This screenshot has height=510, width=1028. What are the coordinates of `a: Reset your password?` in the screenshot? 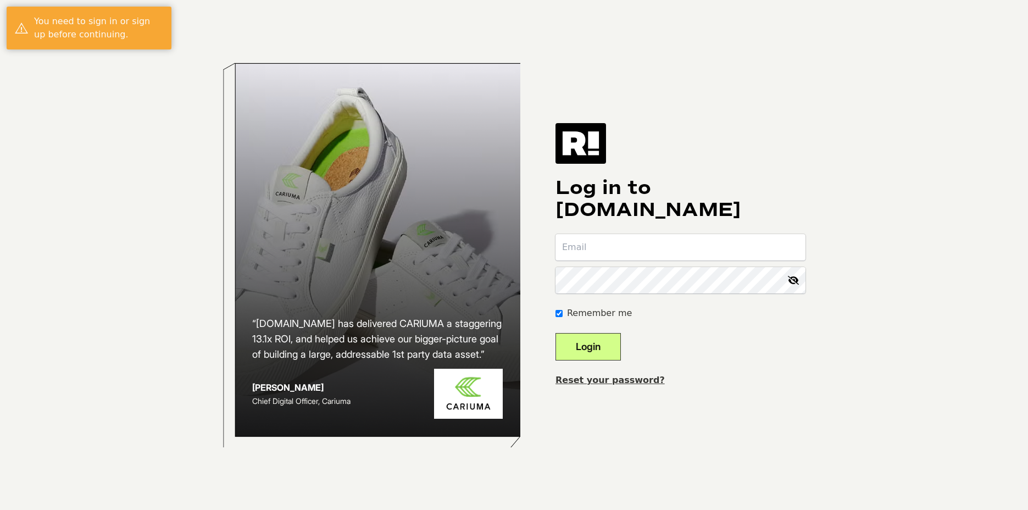 It's located at (610, 380).